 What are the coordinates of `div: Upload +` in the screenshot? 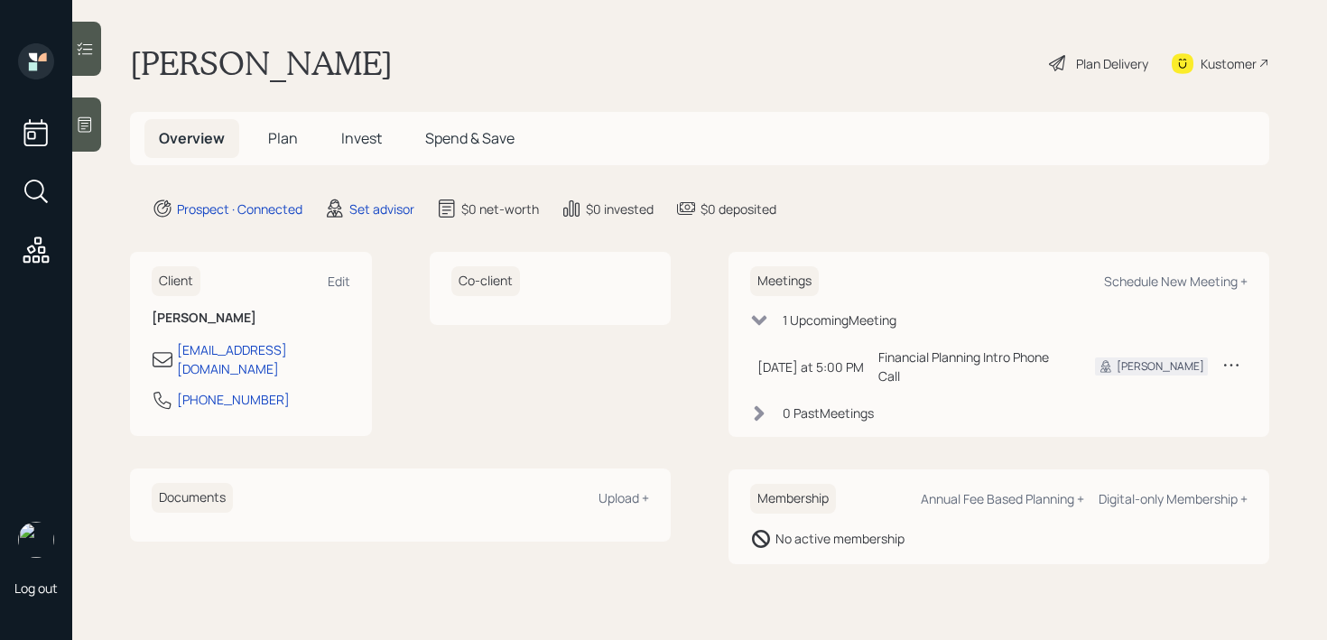 It's located at (624, 498).